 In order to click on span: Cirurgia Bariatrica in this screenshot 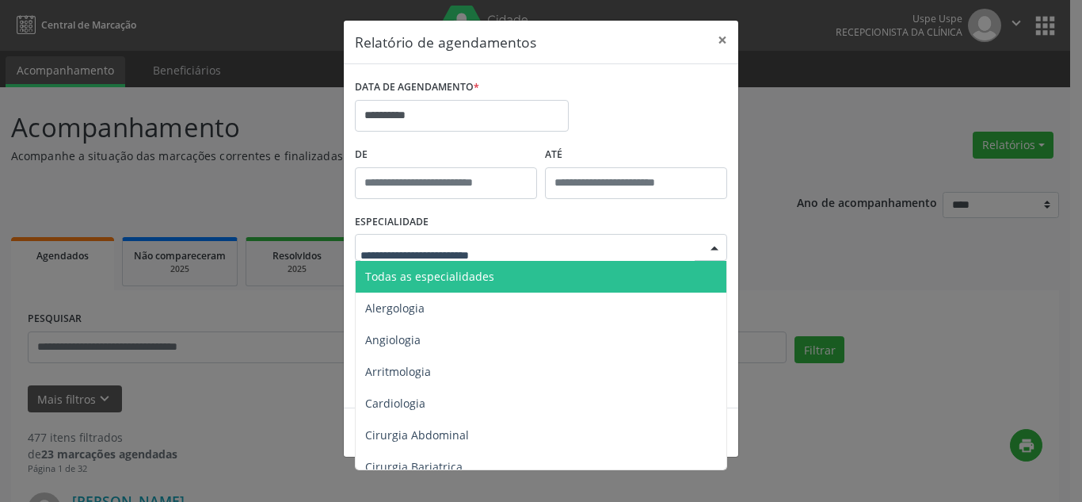, I will do `click(414, 466)`.